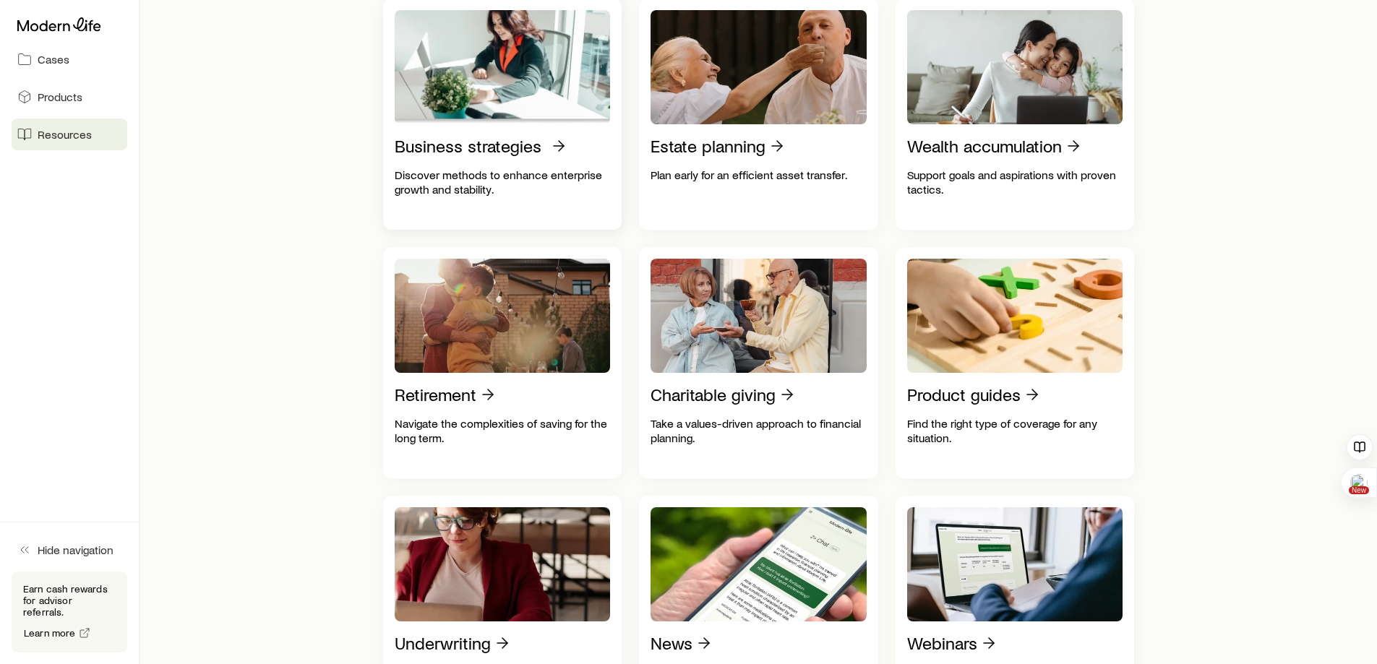  I want to click on img: News, so click(758, 564).